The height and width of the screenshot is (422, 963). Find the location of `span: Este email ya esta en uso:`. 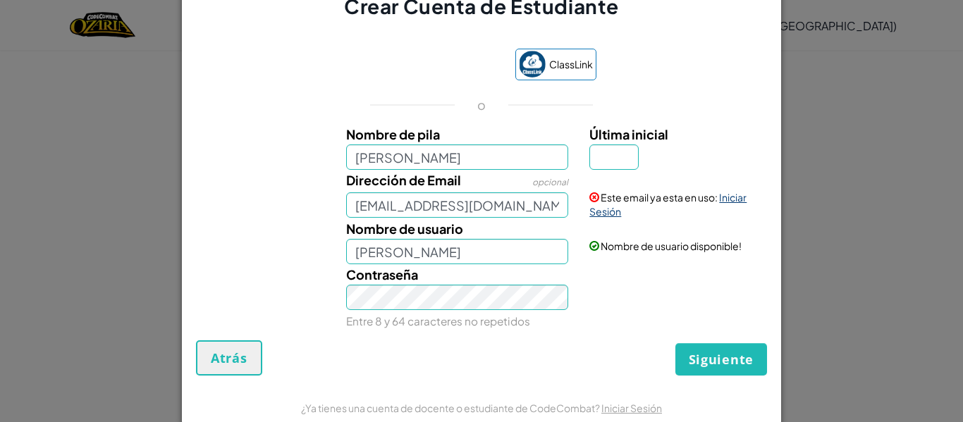

span: Este email ya esta en uso: is located at coordinates (659, 197).